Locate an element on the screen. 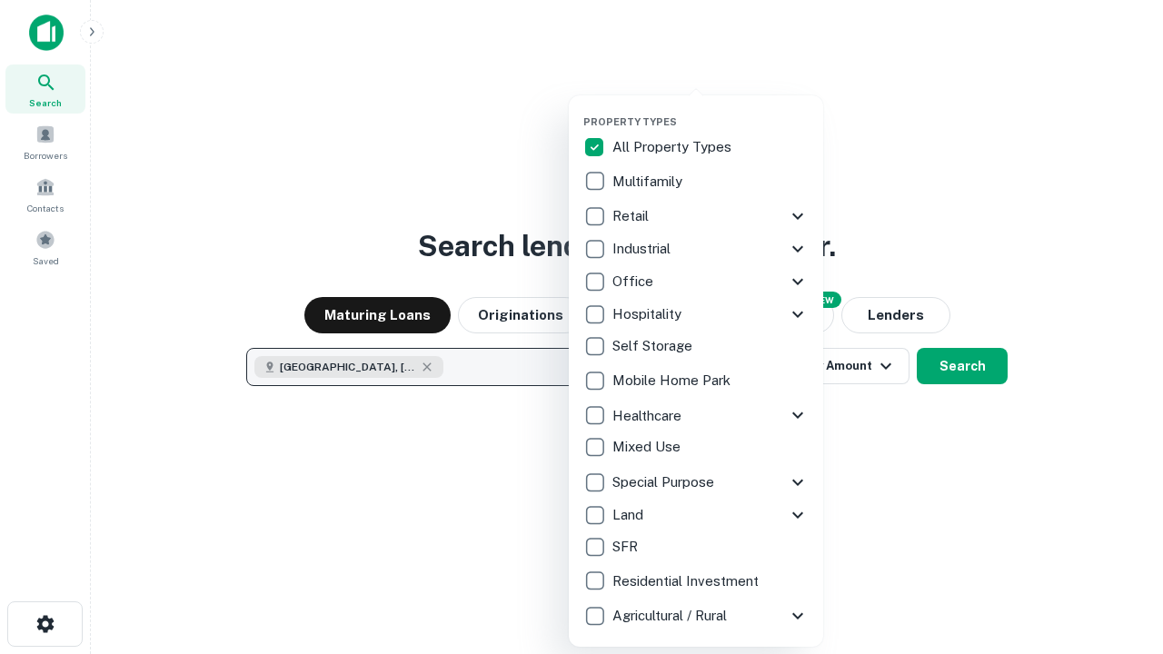 The width and height of the screenshot is (1163, 654). p: Retail is located at coordinates (633, 216).